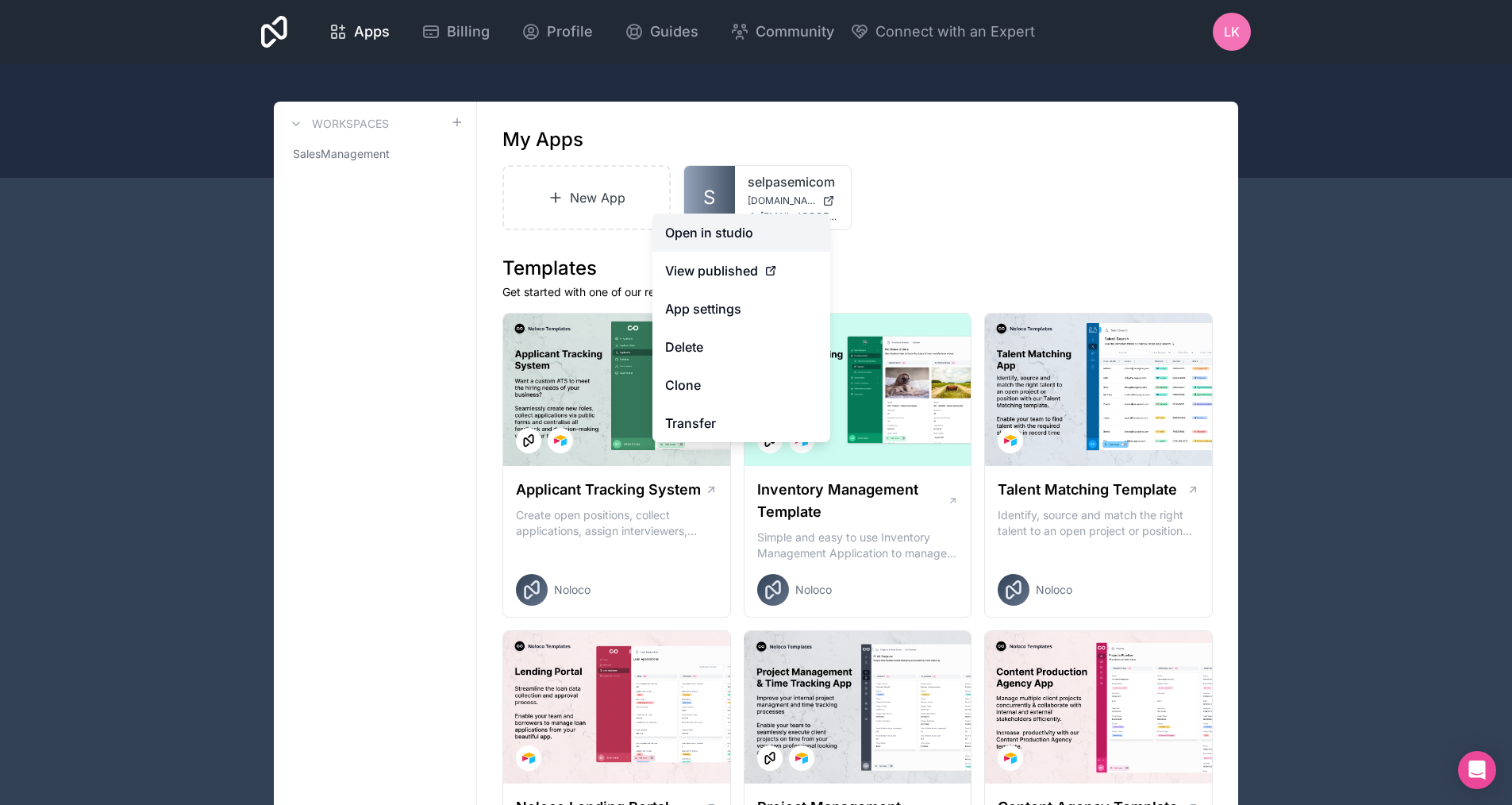  Describe the element at coordinates (742, 385) in the screenshot. I see `a: Clone` at that location.